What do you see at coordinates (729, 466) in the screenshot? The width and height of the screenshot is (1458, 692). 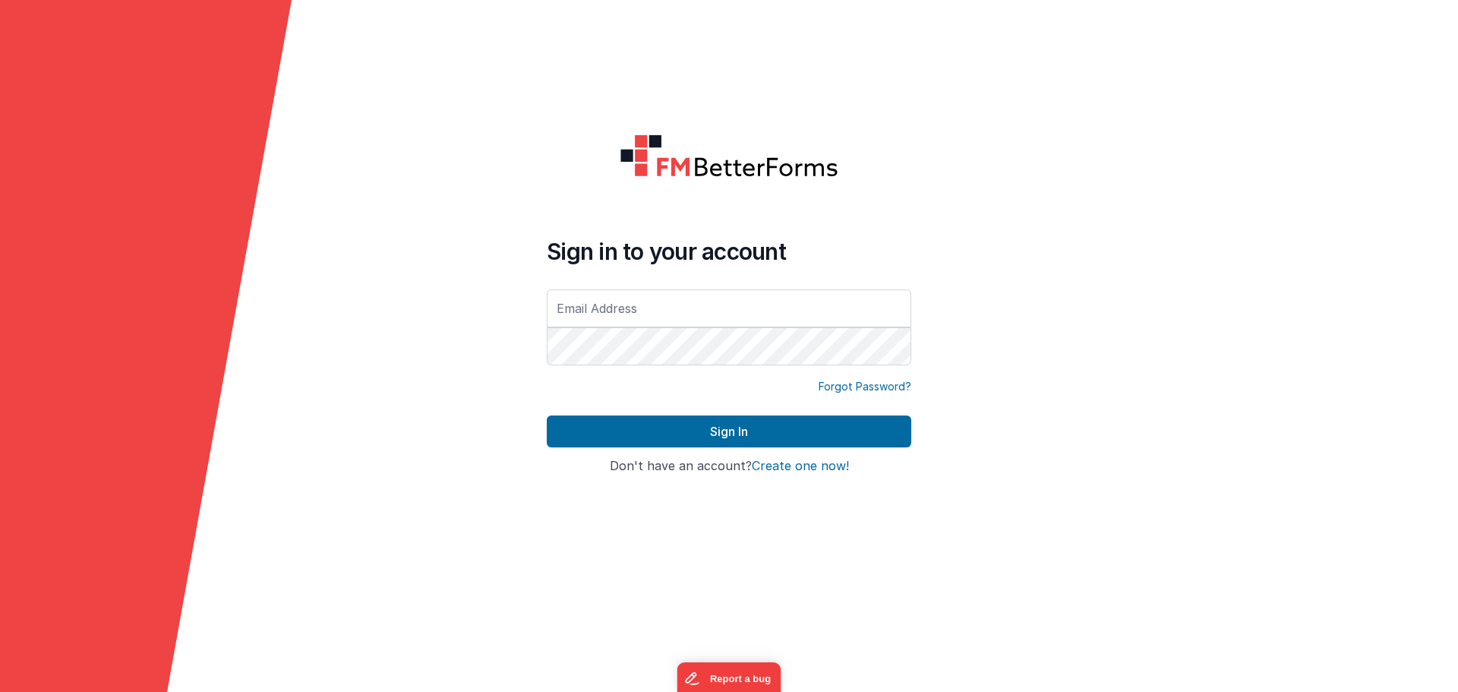 I see `h4: Don't have an account?` at bounding box center [729, 466].